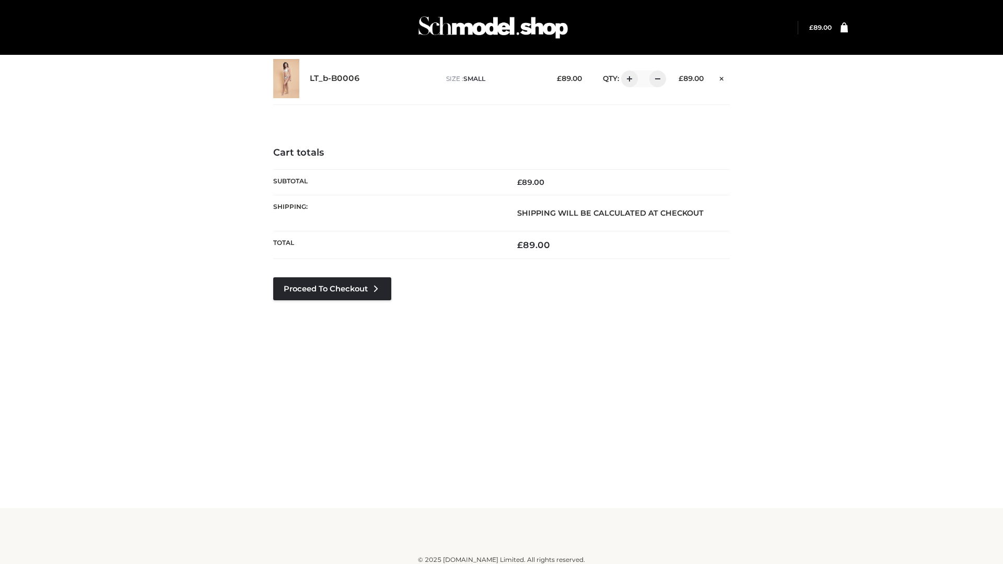 Image resolution: width=1003 pixels, height=564 pixels. I want to click on img: Schmodel Admin 964, so click(493, 27).